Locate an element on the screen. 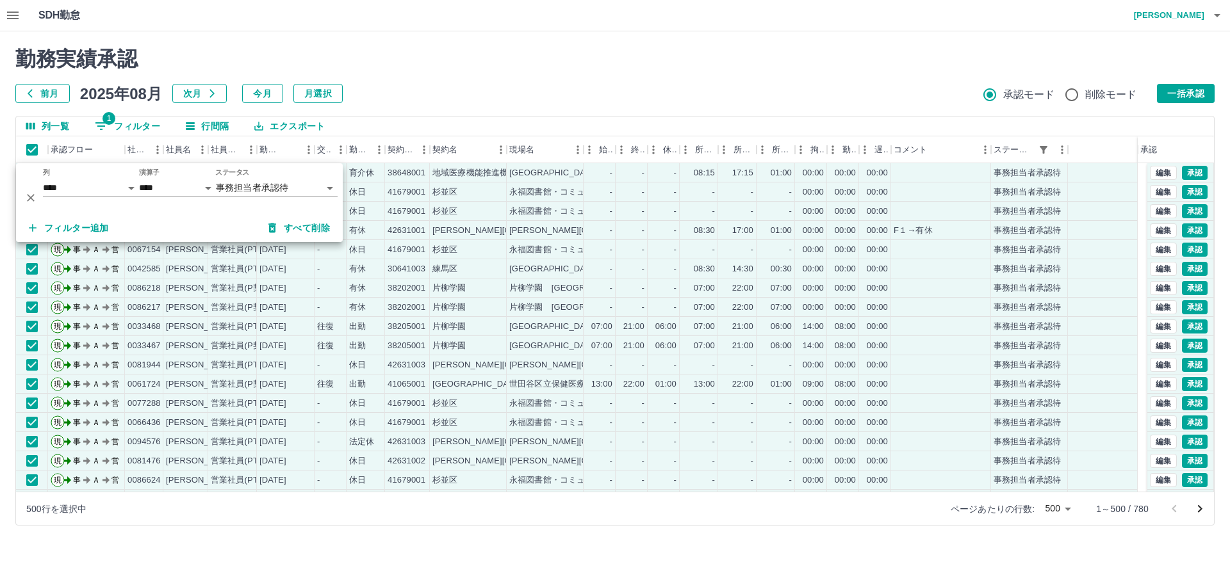 This screenshot has height=562, width=1230. div: 休憩 is located at coordinates (664, 150).